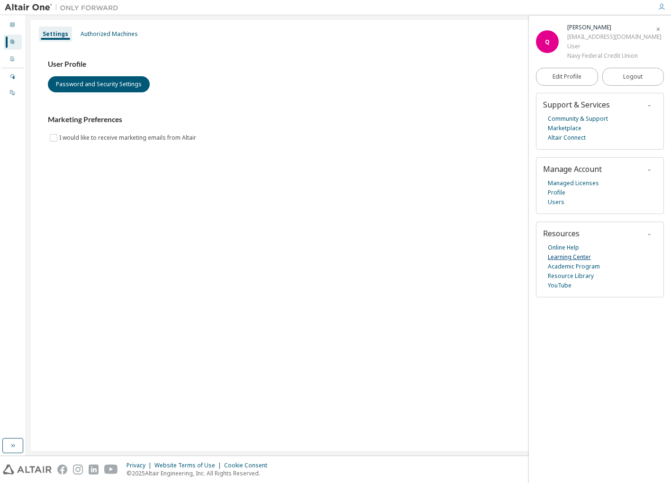 Image resolution: width=671 pixels, height=483 pixels. I want to click on a: Community & Support, so click(578, 119).